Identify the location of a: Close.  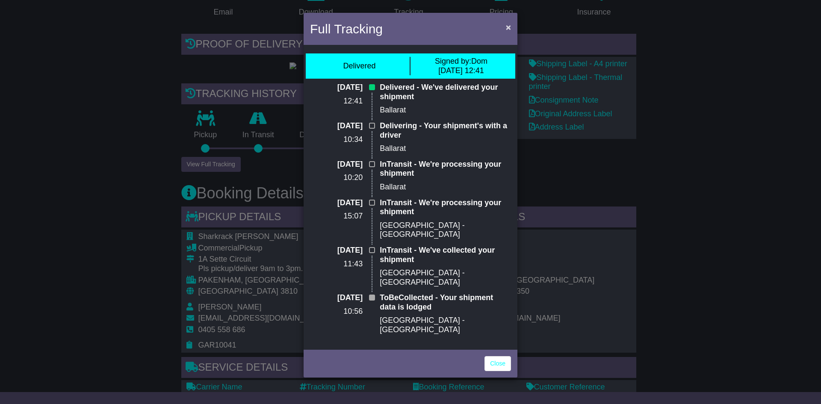
(498, 363).